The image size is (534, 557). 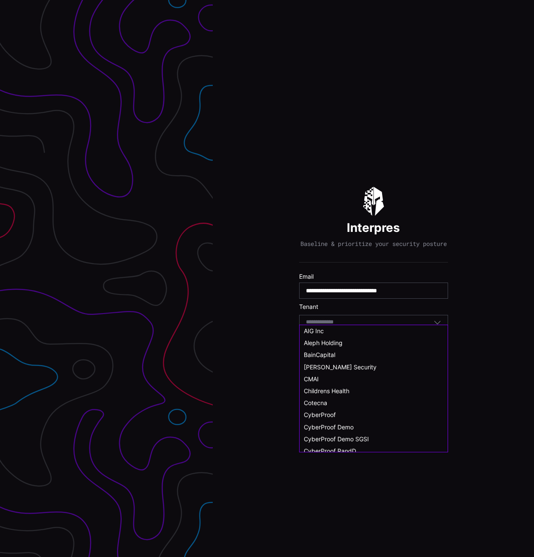 What do you see at coordinates (336, 439) in the screenshot?
I see `span: CyberProof Demo SGSI` at bounding box center [336, 439].